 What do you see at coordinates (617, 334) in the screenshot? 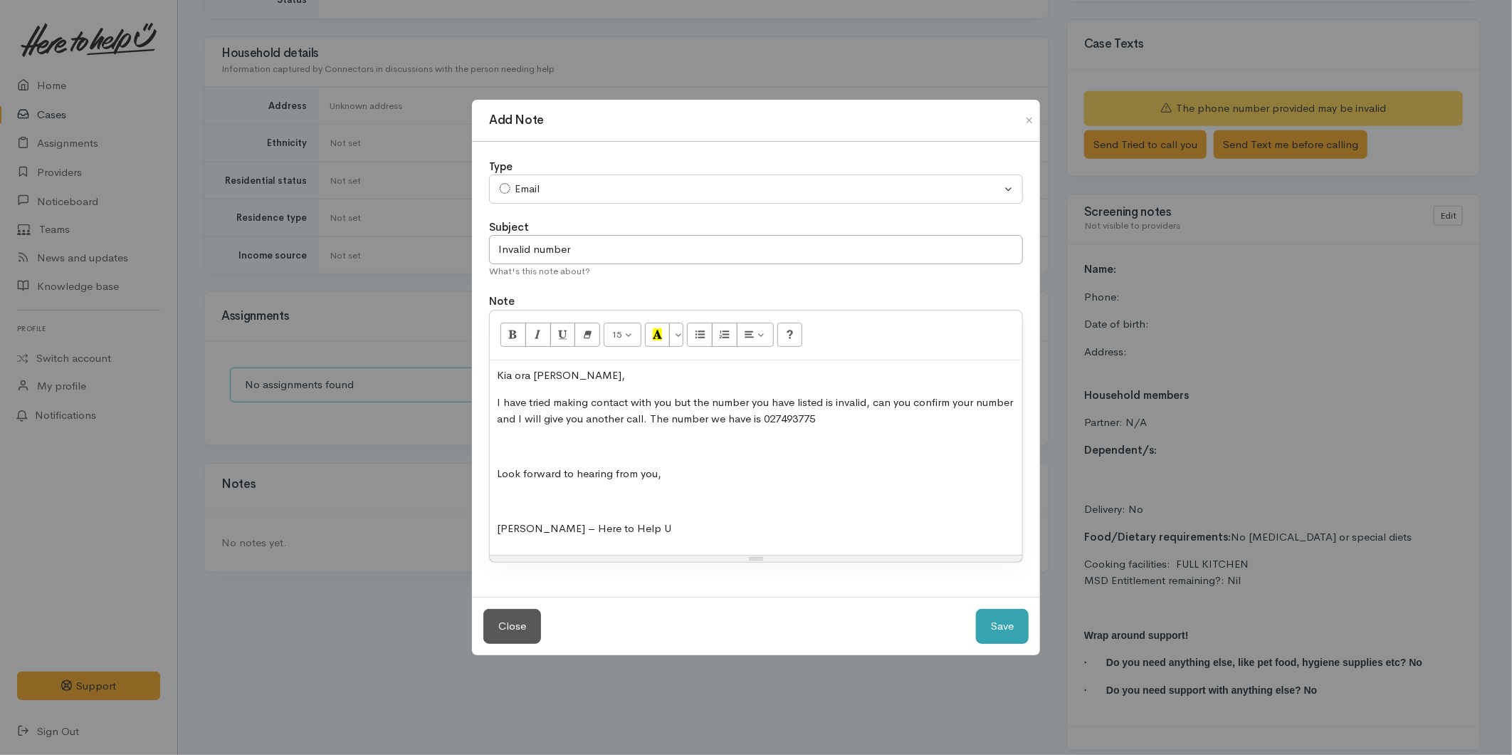
I see `span: 15` at bounding box center [617, 334].